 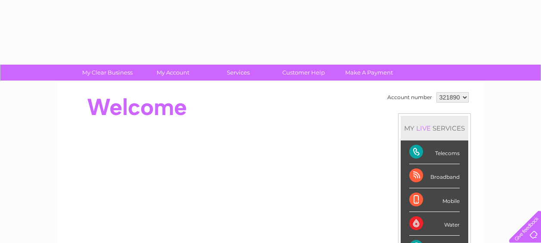 I want to click on div: Water, so click(x=435, y=224).